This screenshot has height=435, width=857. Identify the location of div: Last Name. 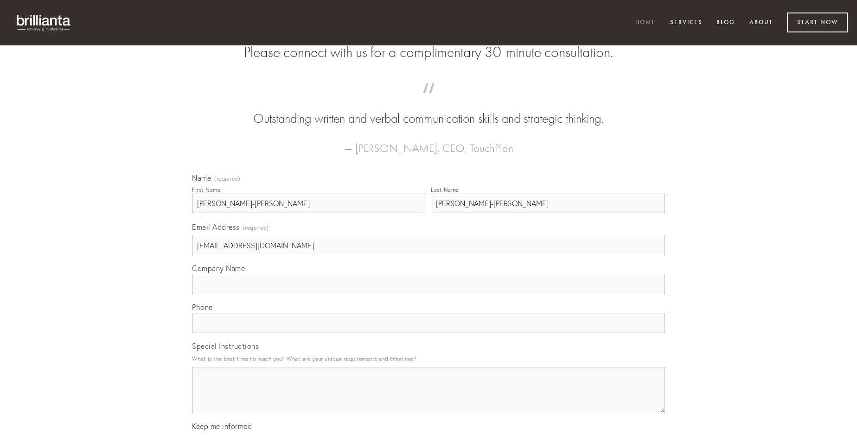
(445, 190).